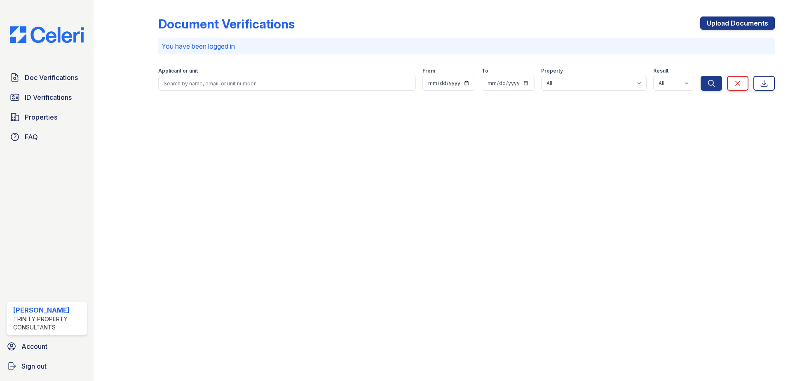  Describe the element at coordinates (48, 97) in the screenshot. I see `span: ID Verifications` at that location.